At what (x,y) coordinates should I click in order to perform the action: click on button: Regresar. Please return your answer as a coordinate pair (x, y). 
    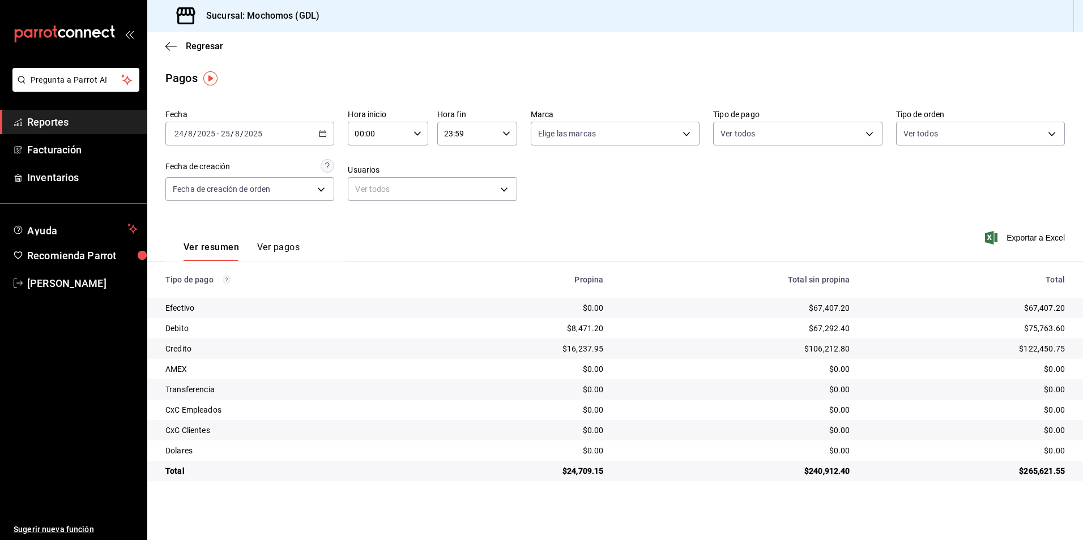
    Looking at the image, I should click on (194, 46).